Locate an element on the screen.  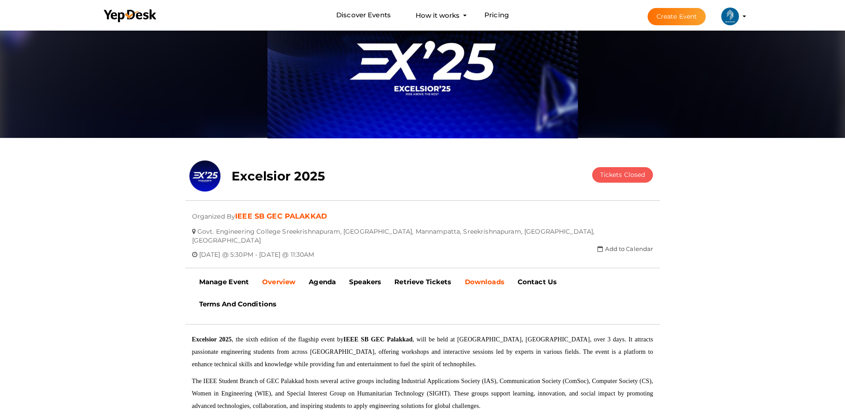
button: Tickets Closed is located at coordinates (623, 175).